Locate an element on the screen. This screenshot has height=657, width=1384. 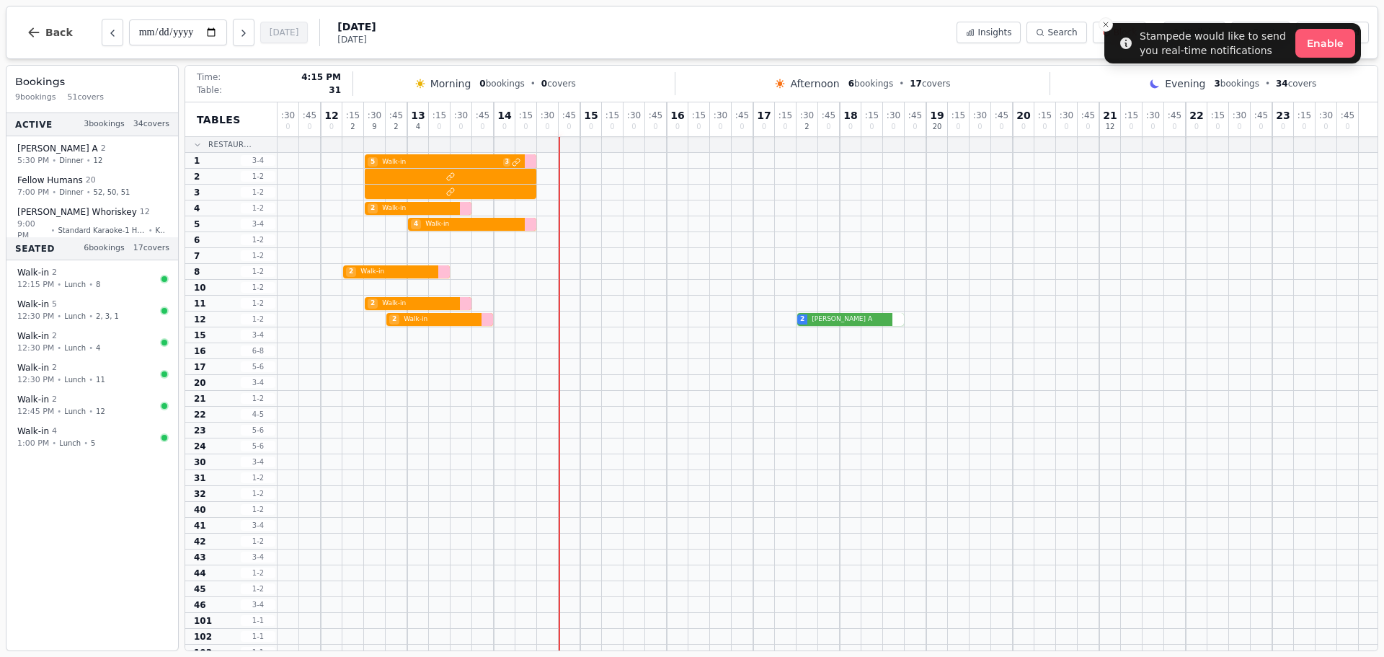
span: 9:00 PM is located at coordinates (32, 229).